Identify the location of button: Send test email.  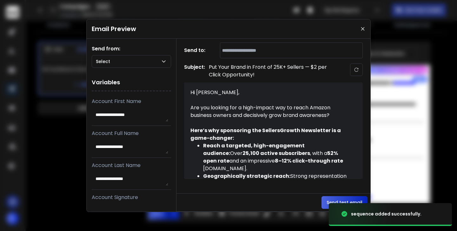
(344, 203).